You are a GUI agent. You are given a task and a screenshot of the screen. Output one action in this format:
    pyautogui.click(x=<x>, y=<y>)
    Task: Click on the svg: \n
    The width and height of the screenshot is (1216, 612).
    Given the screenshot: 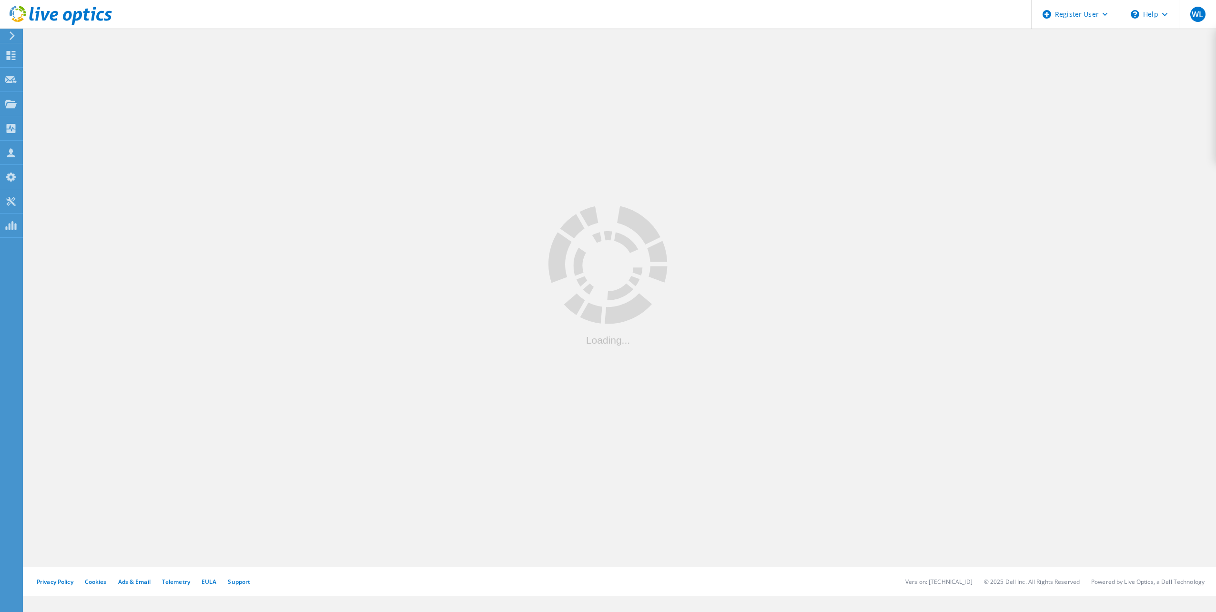 What is the action you would take?
    pyautogui.click(x=1135, y=14)
    